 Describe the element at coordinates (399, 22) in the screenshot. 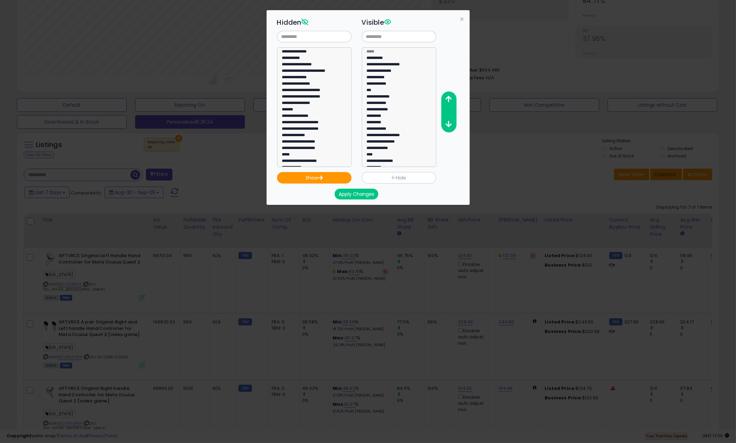

I see `h3: Visible` at that location.